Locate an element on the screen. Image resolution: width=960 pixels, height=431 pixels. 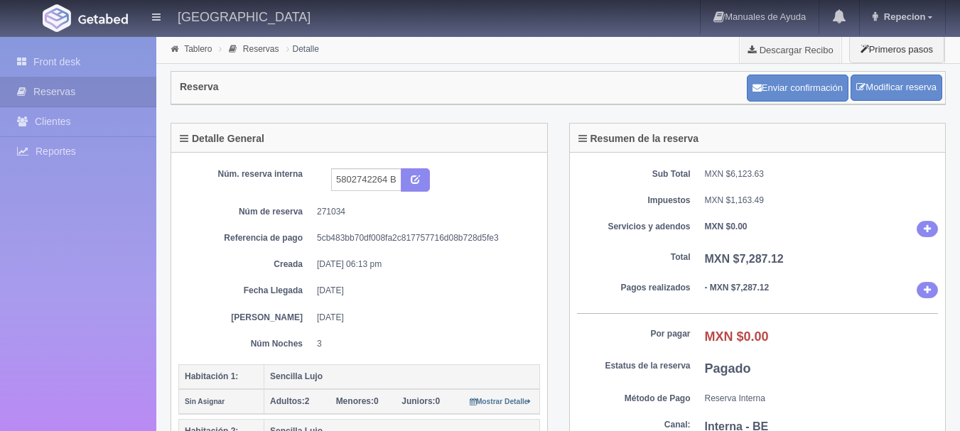
dt: Por pagar is located at coordinates (634, 334).